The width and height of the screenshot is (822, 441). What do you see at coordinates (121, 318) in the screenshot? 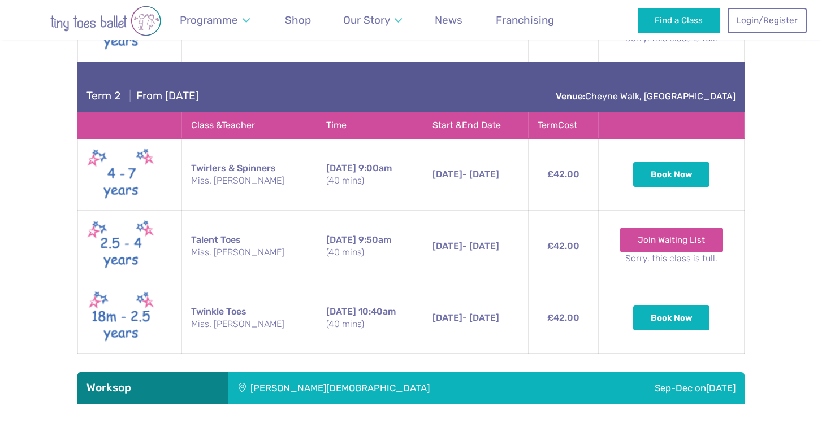
I see `img: Twinkle toes New (May 2025)` at bounding box center [121, 318].